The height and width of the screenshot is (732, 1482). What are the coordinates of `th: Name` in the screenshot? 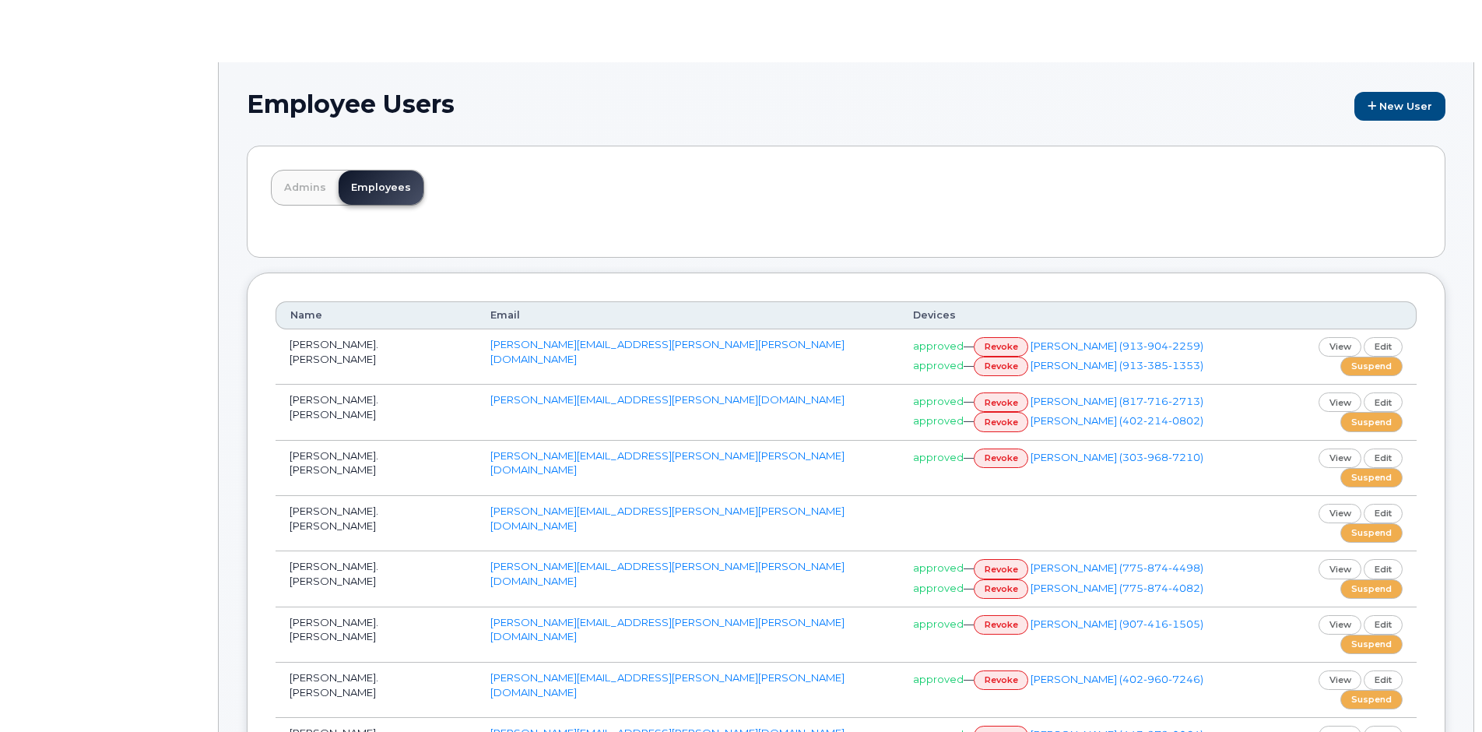 It's located at (376, 315).